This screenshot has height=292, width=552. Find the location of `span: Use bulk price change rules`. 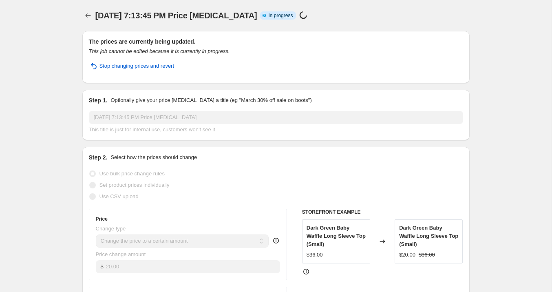

span: Use bulk price change rules is located at coordinates (132, 173).